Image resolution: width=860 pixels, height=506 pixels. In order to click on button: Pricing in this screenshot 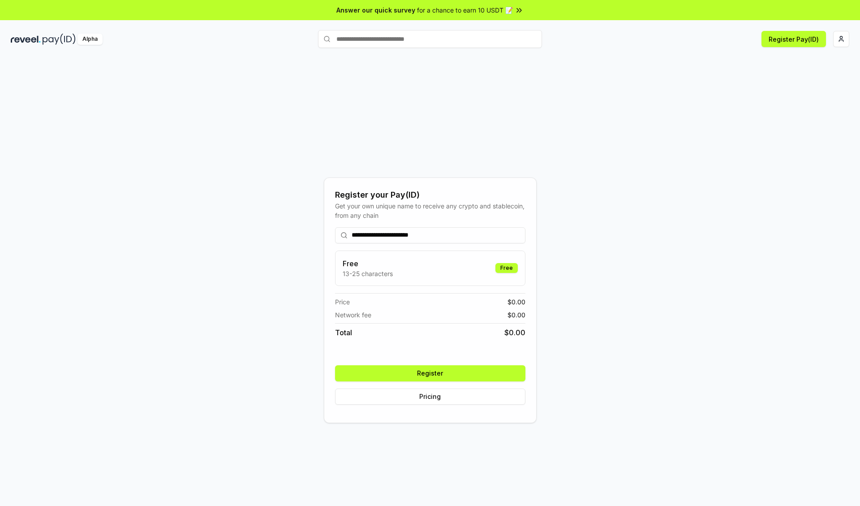, I will do `click(430, 397)`.